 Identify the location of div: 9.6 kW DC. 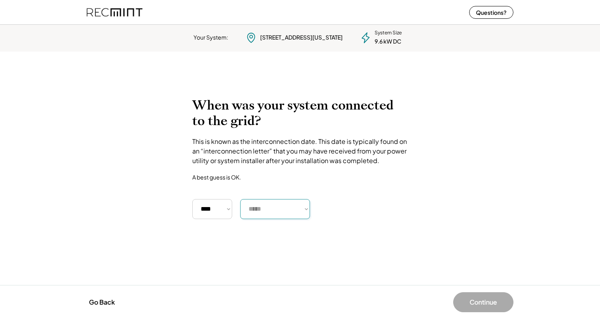
(388, 42).